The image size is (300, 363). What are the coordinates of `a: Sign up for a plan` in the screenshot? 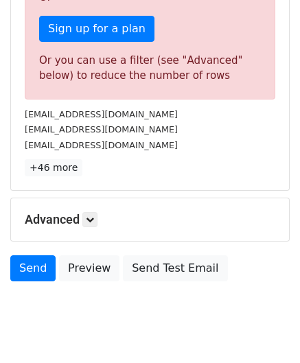 It's located at (97, 29).